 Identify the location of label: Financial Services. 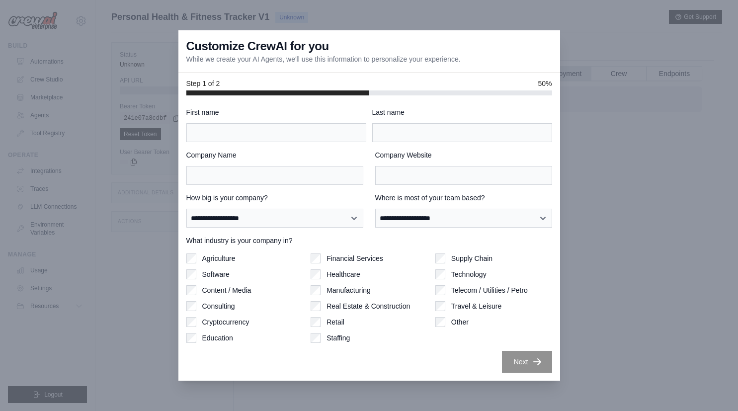
(355, 259).